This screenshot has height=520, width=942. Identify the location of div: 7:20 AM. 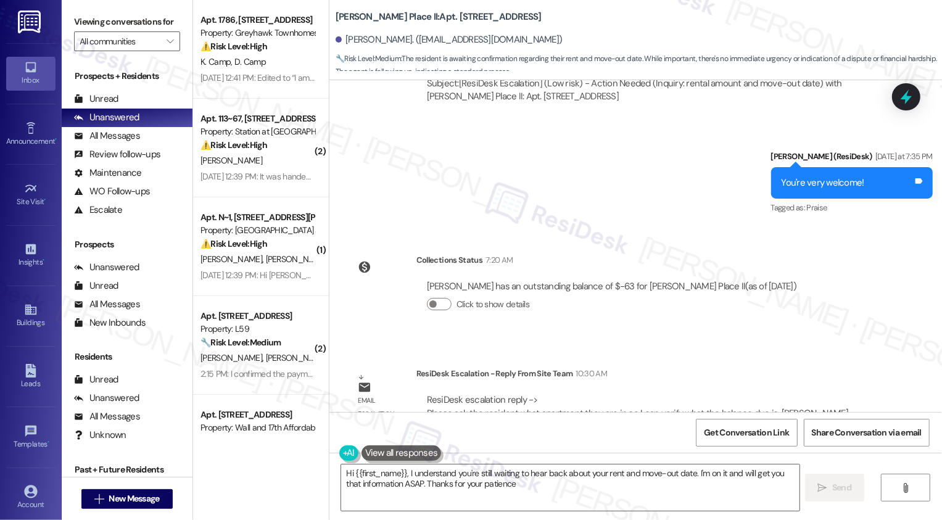
(497, 260).